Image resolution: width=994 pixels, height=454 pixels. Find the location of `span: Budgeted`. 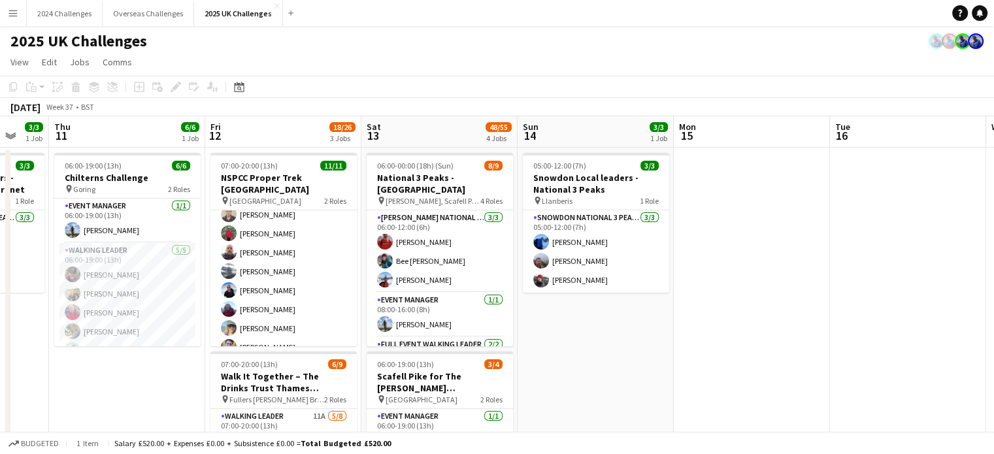

span: Budgeted is located at coordinates (40, 444).